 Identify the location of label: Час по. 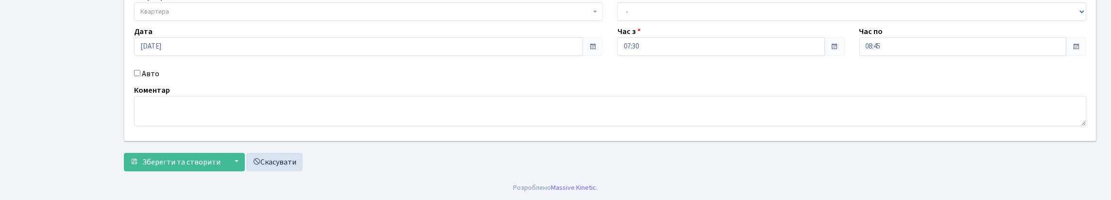
(871, 32).